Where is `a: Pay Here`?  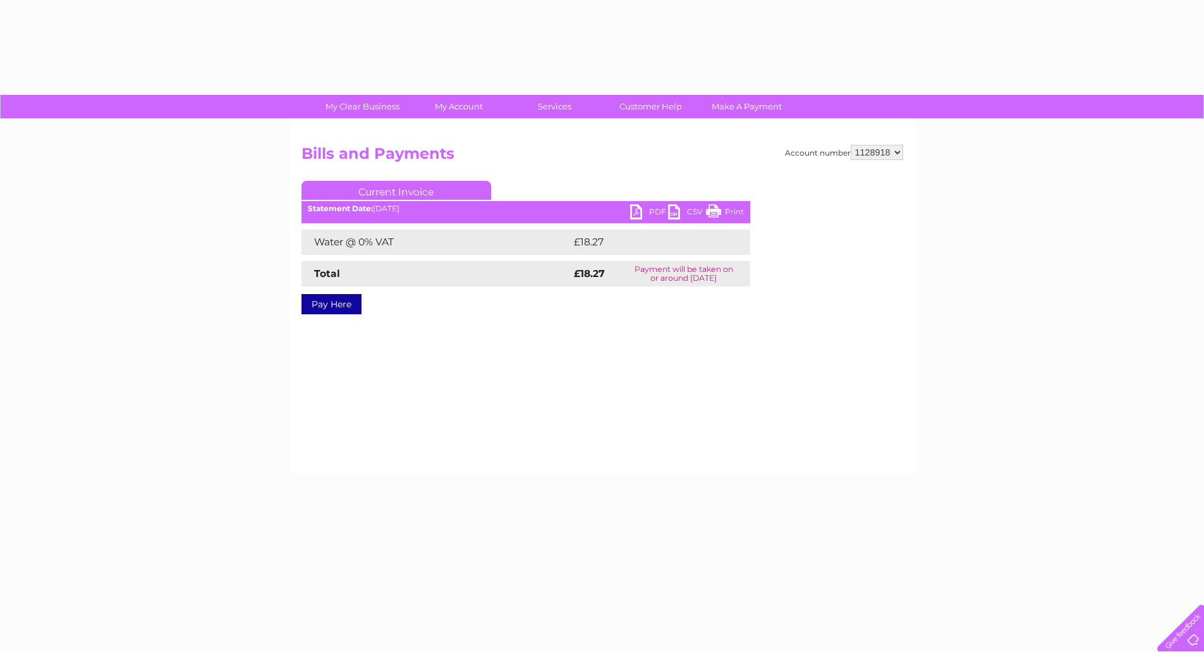
a: Pay Here is located at coordinates (331, 304).